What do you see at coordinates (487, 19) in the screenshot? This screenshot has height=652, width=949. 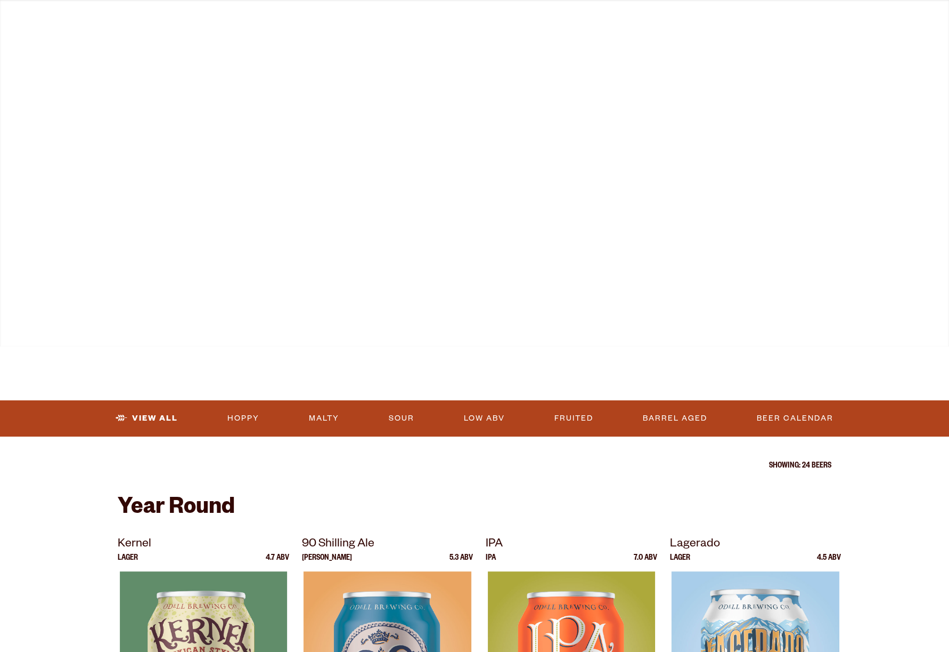 I see `a: Odell Home` at bounding box center [487, 19].